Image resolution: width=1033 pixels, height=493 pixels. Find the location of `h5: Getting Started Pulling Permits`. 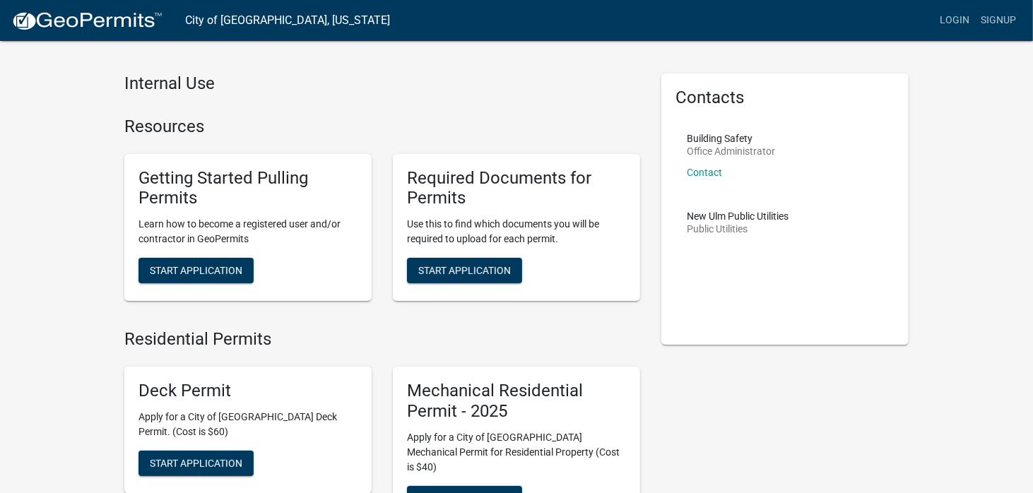

h5: Getting Started Pulling Permits is located at coordinates (248, 189).